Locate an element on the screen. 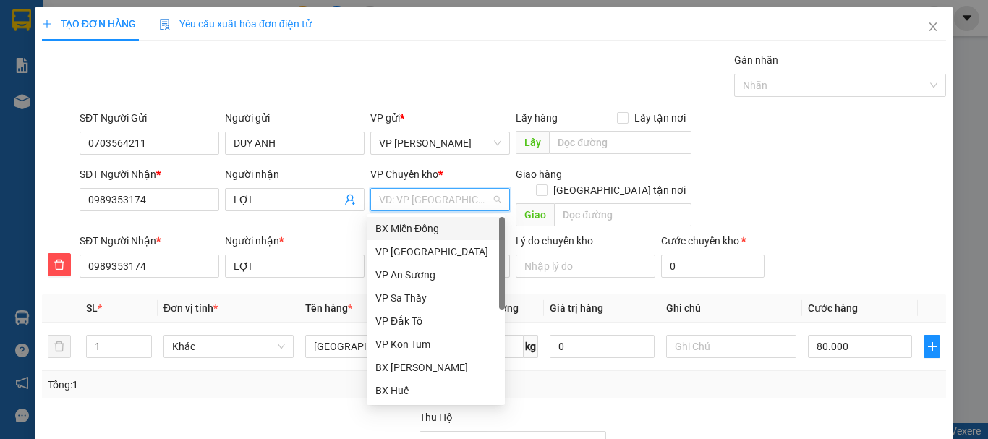  img: icon is located at coordinates (165, 25).